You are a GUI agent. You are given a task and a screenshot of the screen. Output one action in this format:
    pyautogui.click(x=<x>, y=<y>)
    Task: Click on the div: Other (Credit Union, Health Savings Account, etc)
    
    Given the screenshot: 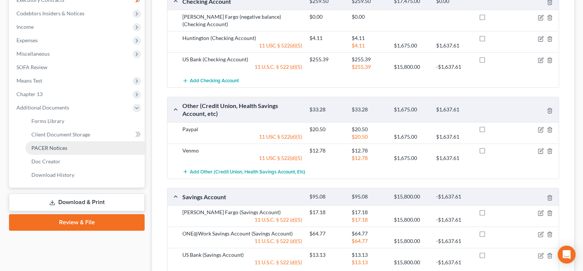 What is the action you would take?
    pyautogui.click(x=242, y=110)
    